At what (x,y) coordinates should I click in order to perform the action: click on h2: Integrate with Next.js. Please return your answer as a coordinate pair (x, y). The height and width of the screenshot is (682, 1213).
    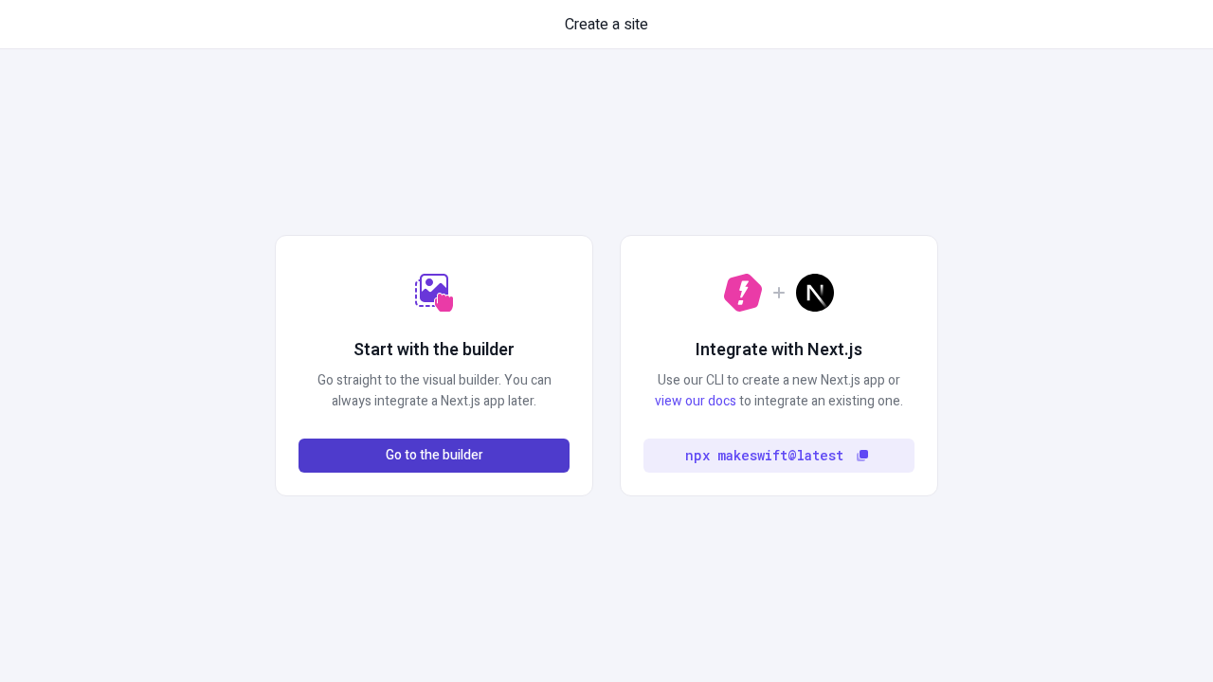
    Looking at the image, I should click on (779, 351).